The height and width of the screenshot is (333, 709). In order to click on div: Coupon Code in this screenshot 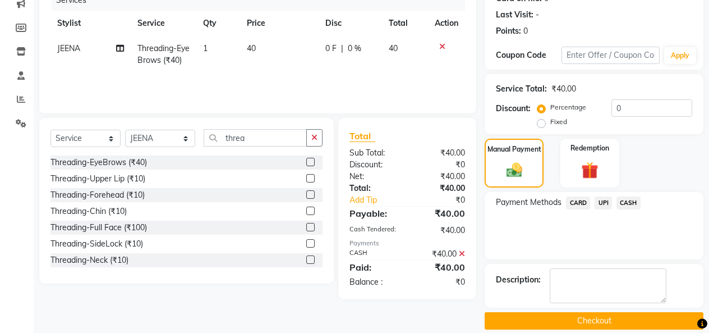, I will do `click(529, 55)`.